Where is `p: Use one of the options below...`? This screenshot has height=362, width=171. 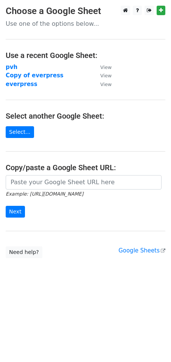 p: Use one of the options below... is located at coordinates (86, 23).